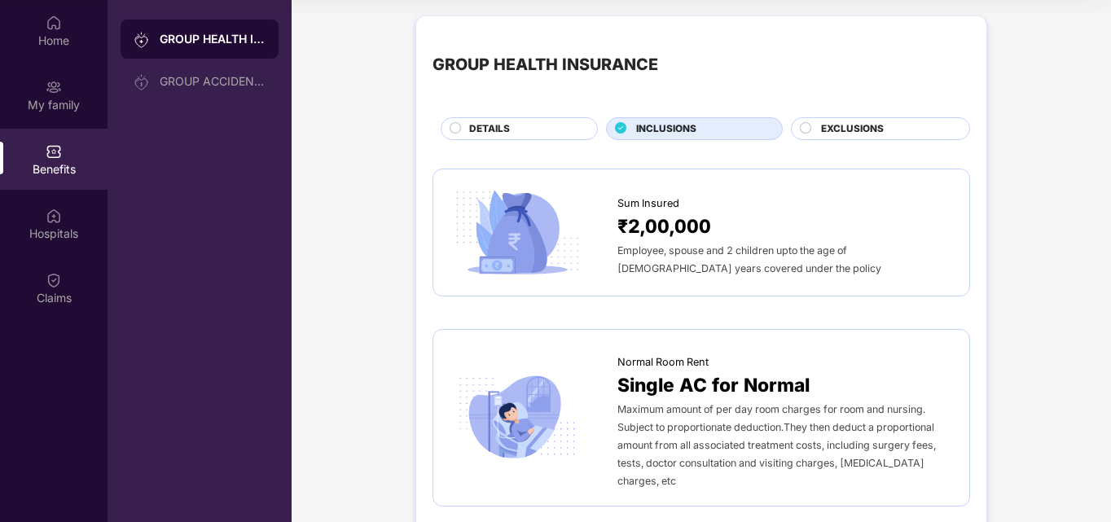  Describe the element at coordinates (852, 129) in the screenshot. I see `span: EXCLUSIONS` at that location.